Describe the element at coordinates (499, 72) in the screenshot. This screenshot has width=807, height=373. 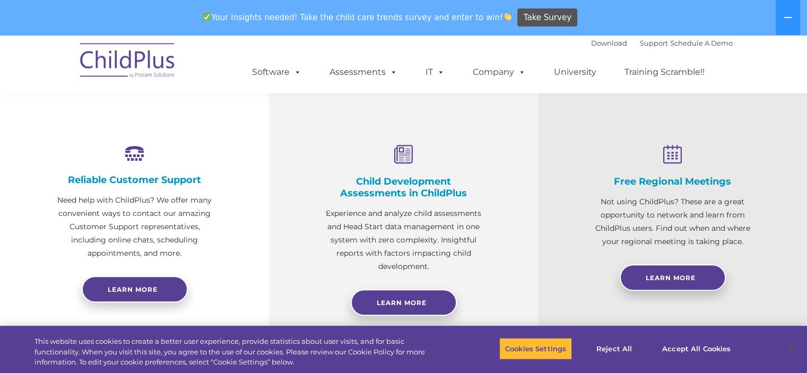
I see `a: Company` at that location.